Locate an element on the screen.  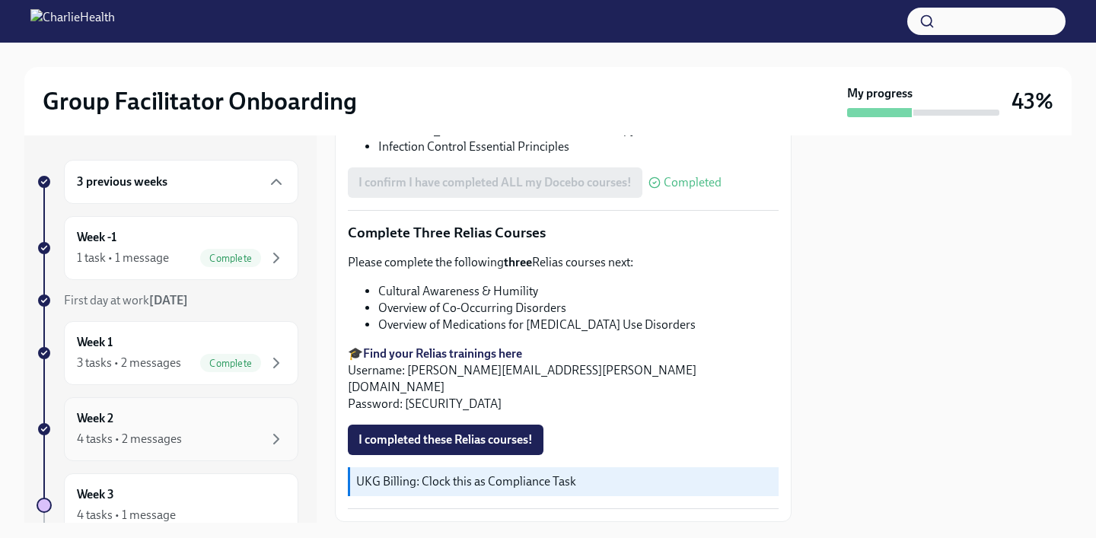
div: 3 previous weeks is located at coordinates (181, 182).